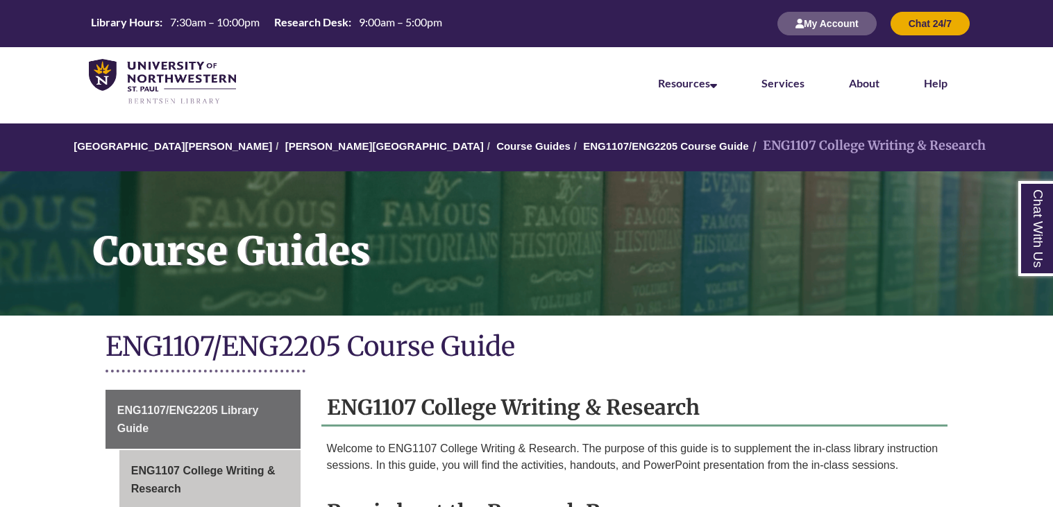 This screenshot has height=507, width=1053. What do you see at coordinates (930, 24) in the screenshot?
I see `button: Chat 24/7` at bounding box center [930, 24].